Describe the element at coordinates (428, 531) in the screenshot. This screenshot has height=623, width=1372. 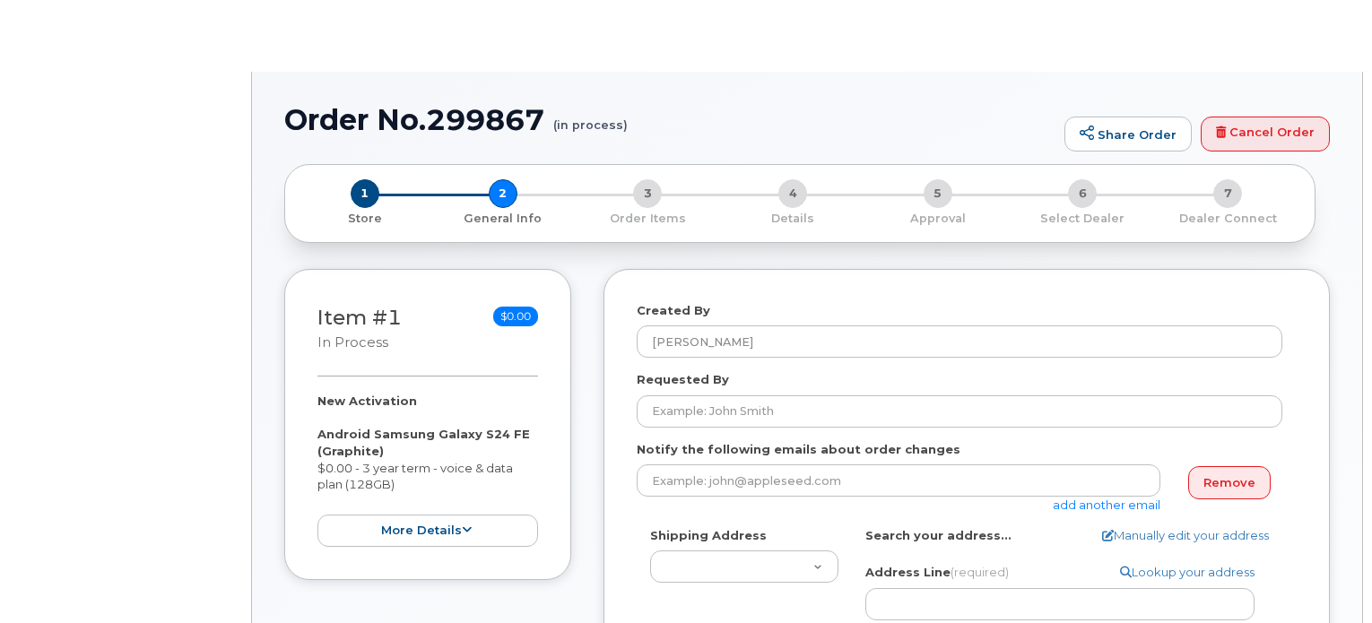
I see `button: more details` at that location.